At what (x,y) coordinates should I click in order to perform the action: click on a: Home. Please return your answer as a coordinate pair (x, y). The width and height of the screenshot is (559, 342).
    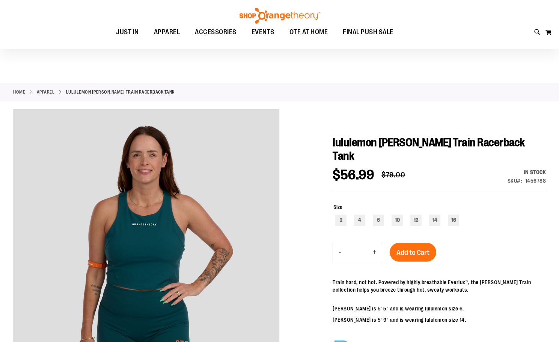
    Looking at the image, I should click on (19, 92).